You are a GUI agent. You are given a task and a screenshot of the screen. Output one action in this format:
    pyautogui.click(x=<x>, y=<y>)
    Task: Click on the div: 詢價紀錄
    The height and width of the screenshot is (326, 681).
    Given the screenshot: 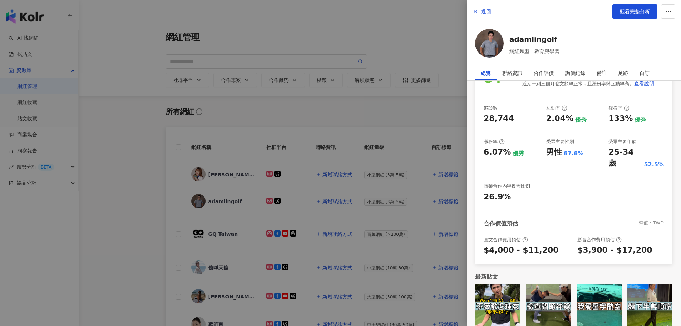 What is the action you would take?
    pyautogui.click(x=575, y=73)
    